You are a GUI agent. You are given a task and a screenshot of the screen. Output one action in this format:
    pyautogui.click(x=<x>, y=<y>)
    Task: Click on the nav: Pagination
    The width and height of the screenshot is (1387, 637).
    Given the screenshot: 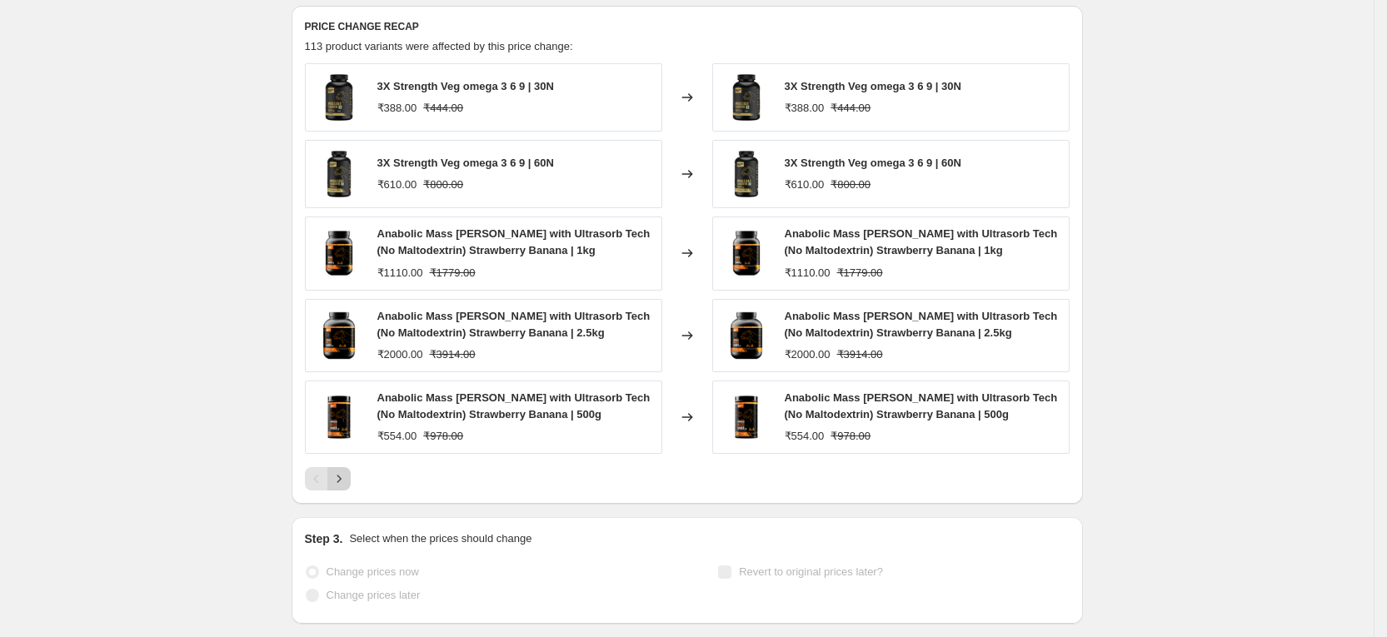 What is the action you would take?
    pyautogui.click(x=327, y=479)
    